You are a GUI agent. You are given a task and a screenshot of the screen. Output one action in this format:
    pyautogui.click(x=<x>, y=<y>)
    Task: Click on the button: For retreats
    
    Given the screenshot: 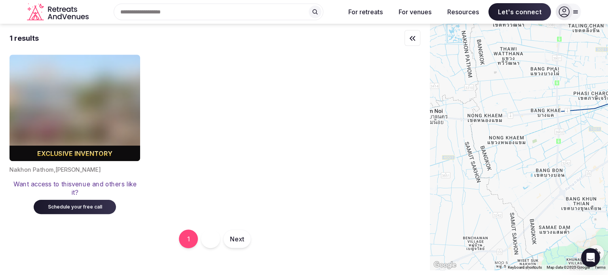 What is the action you would take?
    pyautogui.click(x=365, y=12)
    